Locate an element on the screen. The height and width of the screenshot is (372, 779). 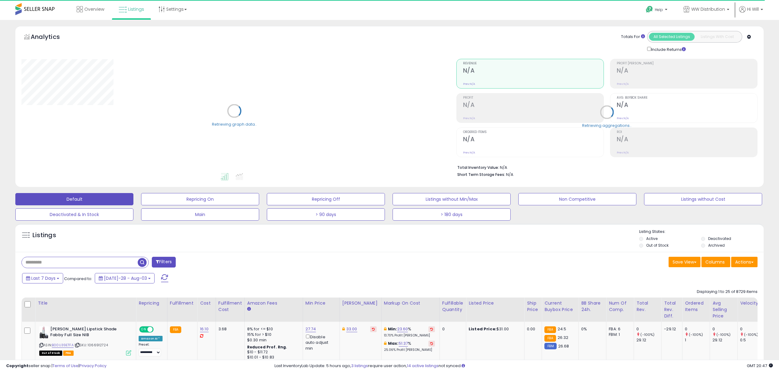
div: Fulfillable Quantity is located at coordinates (453, 307).